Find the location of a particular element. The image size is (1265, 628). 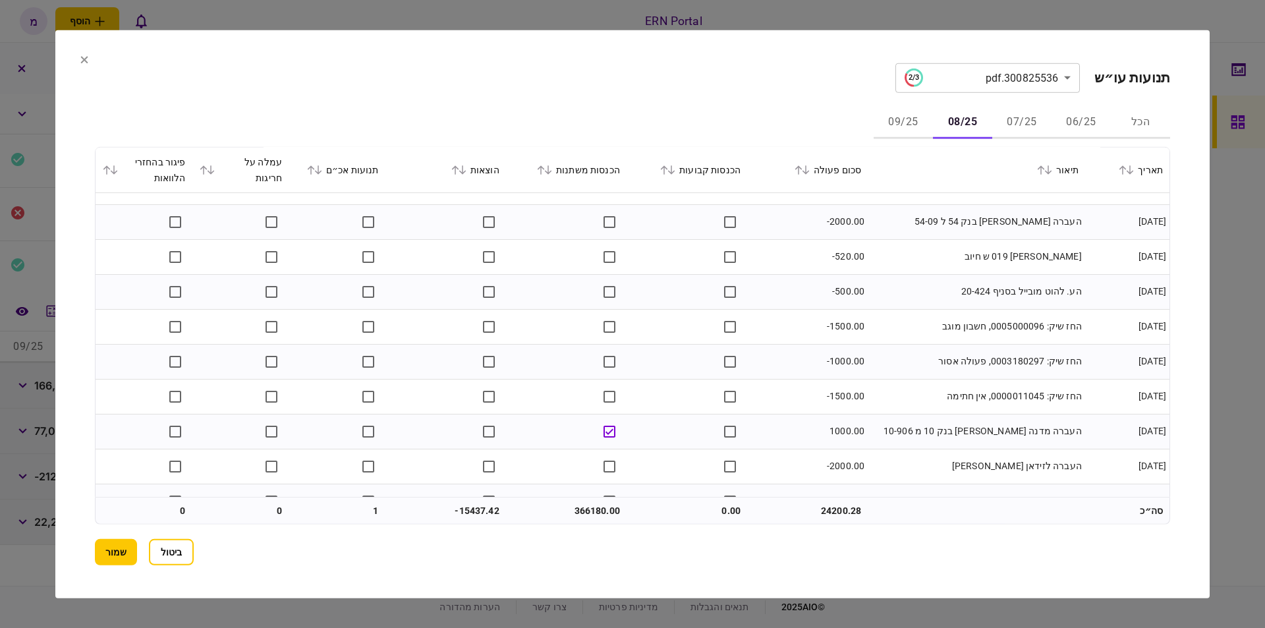

td: -520.00 is located at coordinates (807, 256).